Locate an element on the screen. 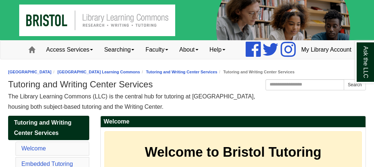  h1: Tutoring and Writing Center Services is located at coordinates (187, 85).